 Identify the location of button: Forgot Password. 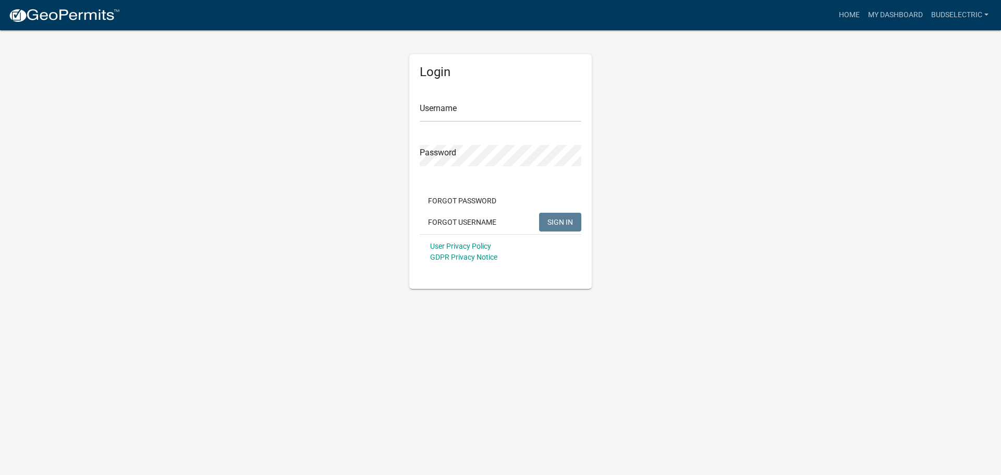
(462, 201).